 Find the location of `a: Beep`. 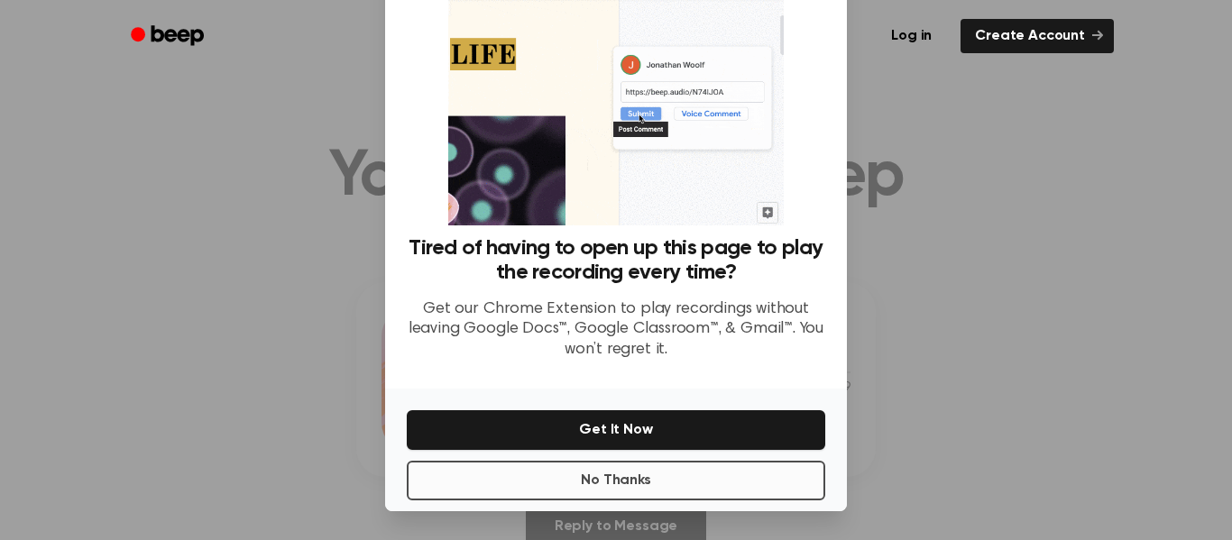

a: Beep is located at coordinates (169, 36).